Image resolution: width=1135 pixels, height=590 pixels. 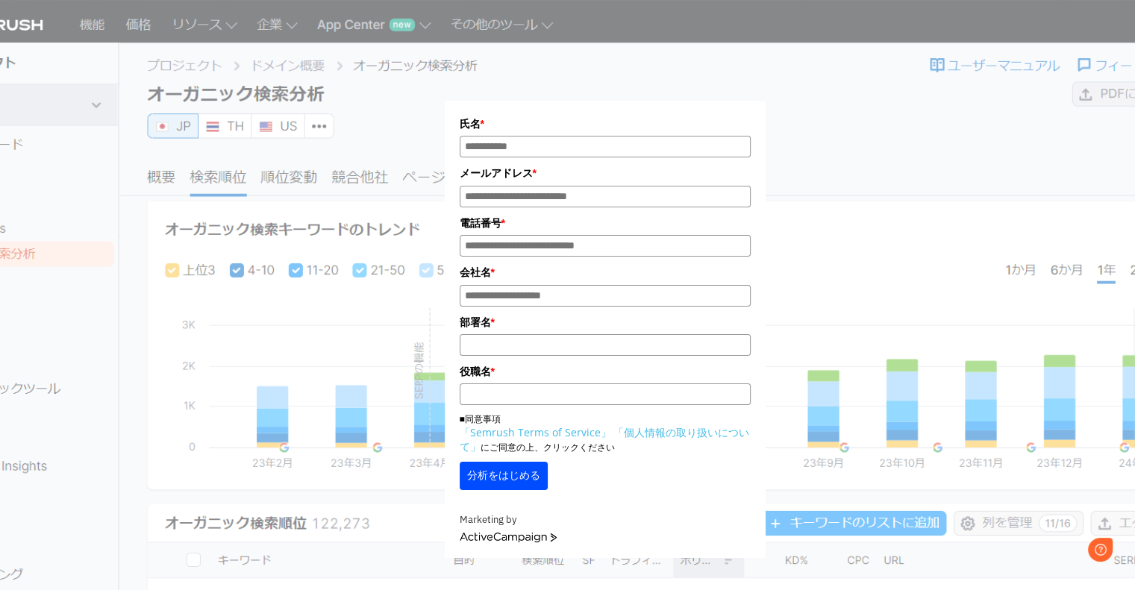 I want to click on a: 「個人情報の取り扱いについて」, so click(x=604, y=439).